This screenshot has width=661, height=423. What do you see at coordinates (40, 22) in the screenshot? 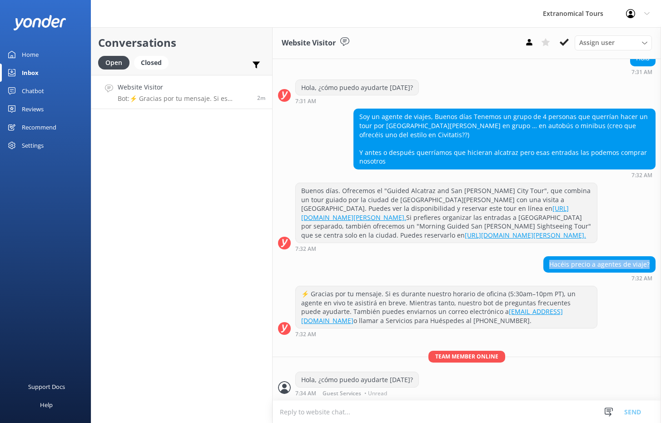
I see `img: yonder-white-logo.png` at bounding box center [40, 22].